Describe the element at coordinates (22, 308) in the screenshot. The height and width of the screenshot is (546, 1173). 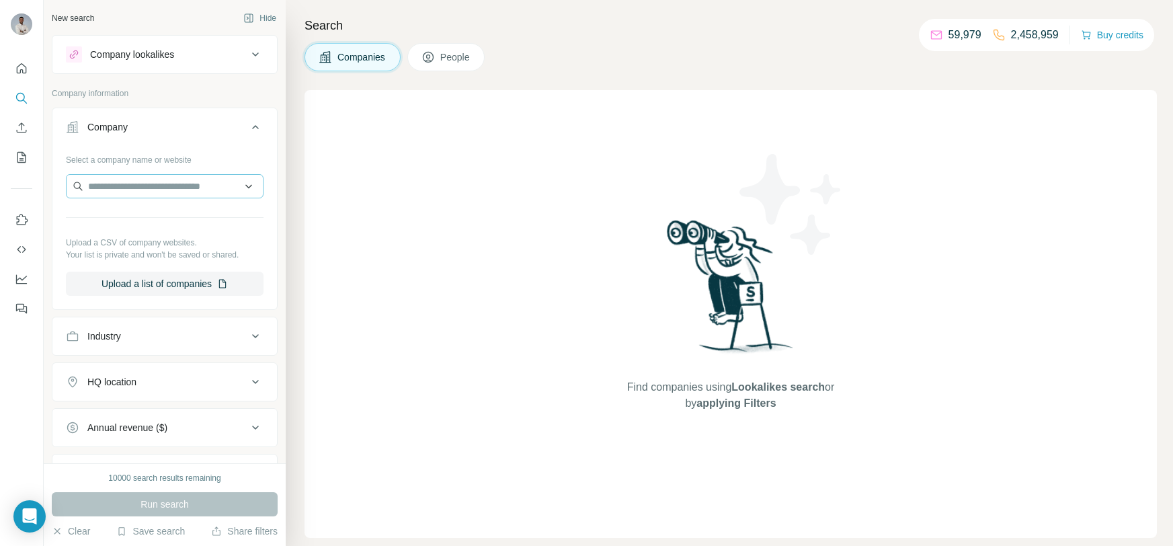
I see `button: Feedback` at that location.